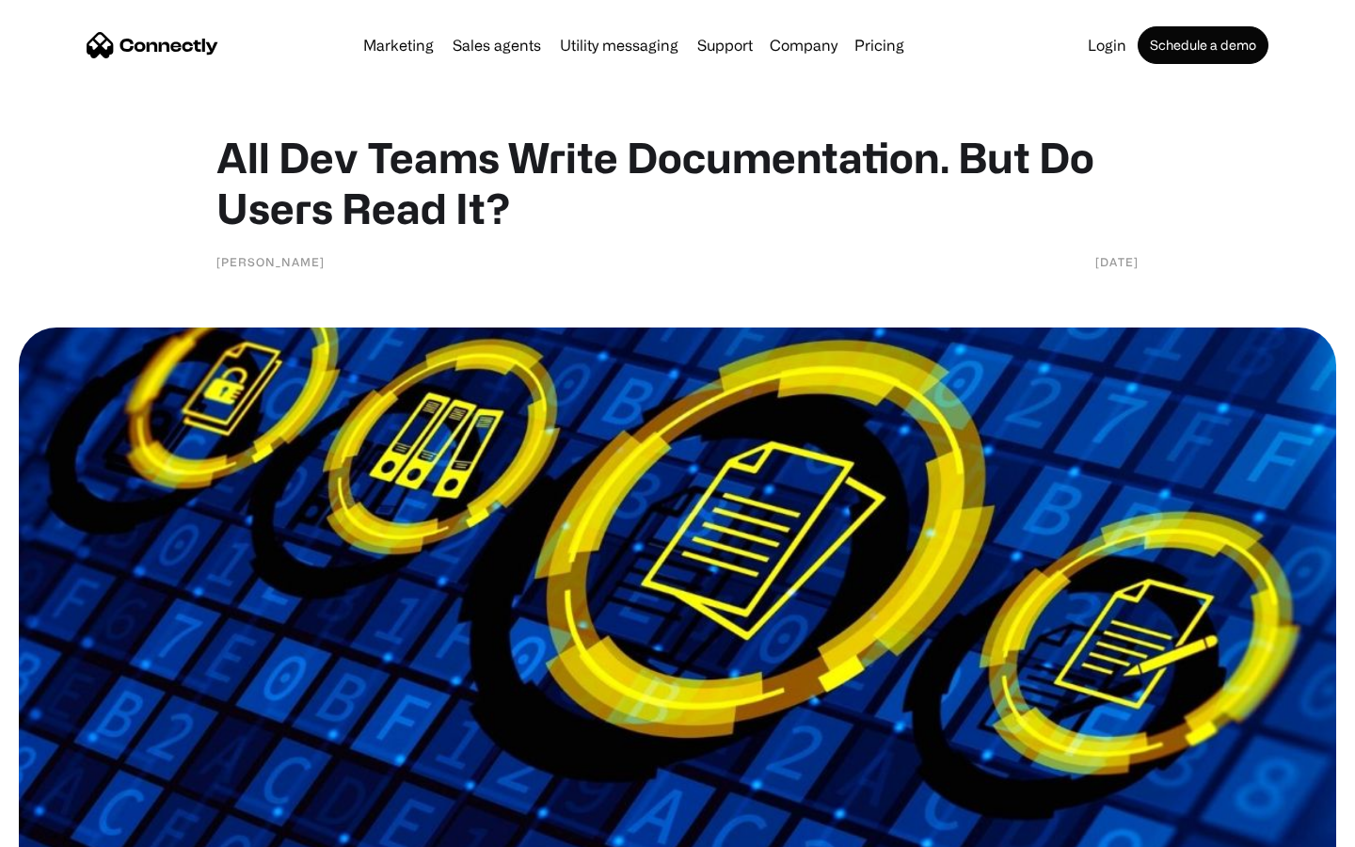 Image resolution: width=1355 pixels, height=847 pixels. What do you see at coordinates (677, 183) in the screenshot?
I see `h1: All Dev Teams Write Documentation. But Do Users Read It?` at bounding box center [677, 183].